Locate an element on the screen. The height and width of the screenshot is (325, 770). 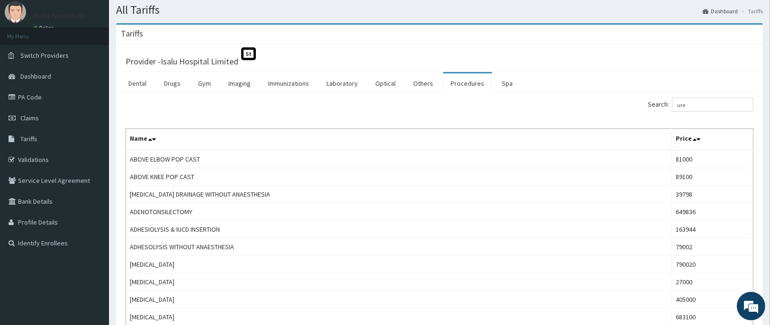
img: User Image is located at coordinates (15, 12).